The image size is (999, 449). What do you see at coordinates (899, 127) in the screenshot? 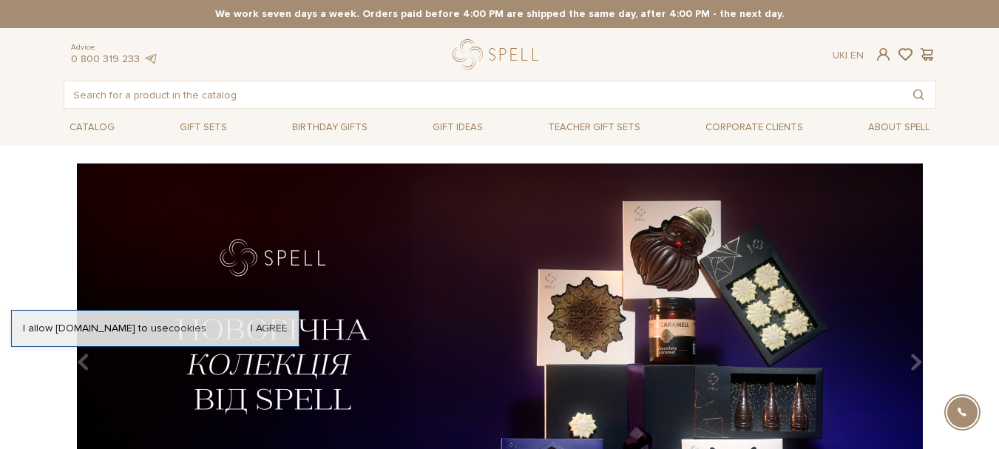
I see `a: About Spell` at bounding box center [899, 127].